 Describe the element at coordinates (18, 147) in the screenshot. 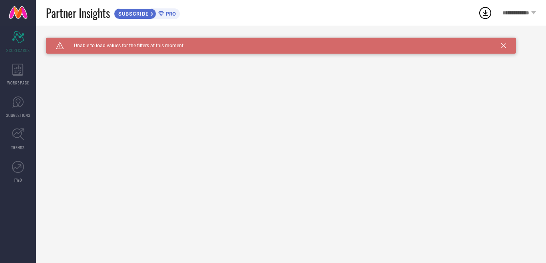

I see `span: TRENDS` at that location.